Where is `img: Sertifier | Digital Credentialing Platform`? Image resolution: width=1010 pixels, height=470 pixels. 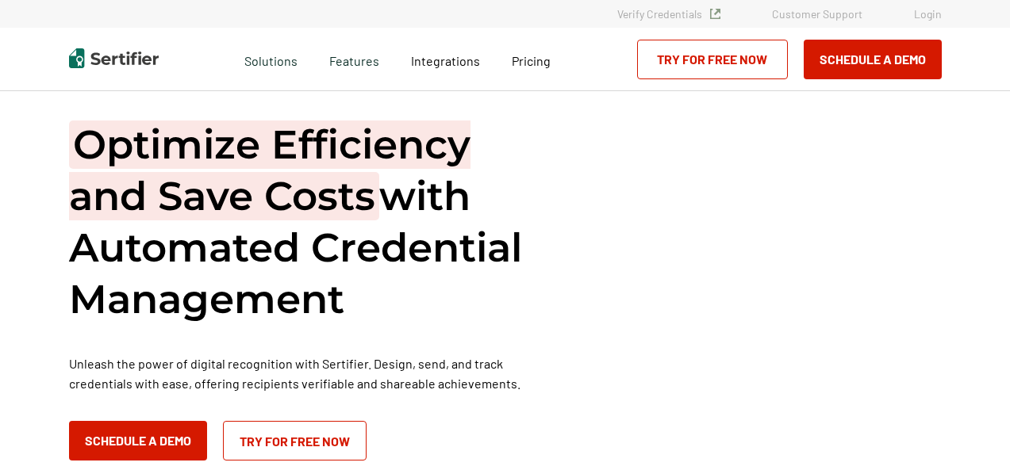 img: Sertifier | Digital Credentialing Platform is located at coordinates (113, 58).